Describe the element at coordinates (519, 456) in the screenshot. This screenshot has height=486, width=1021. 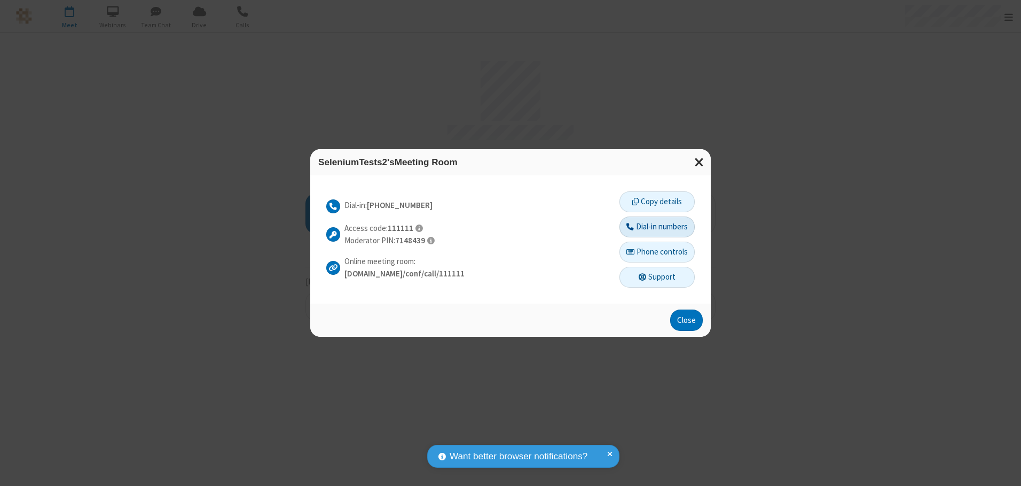
I see `span: Want better browser notifications?` at that location.